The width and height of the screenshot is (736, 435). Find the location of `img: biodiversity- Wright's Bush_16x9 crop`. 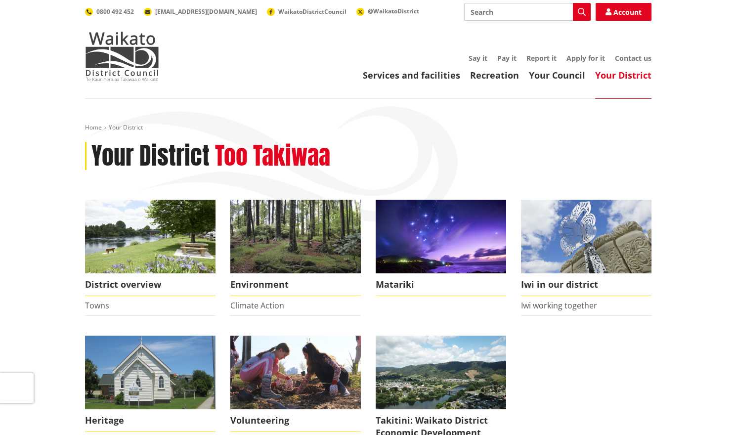

img: biodiversity- Wright's Bush_16x9 crop is located at coordinates (295, 236).